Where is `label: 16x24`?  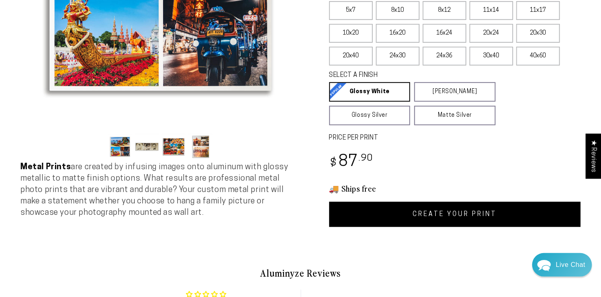 label: 16x24 is located at coordinates (444, 33).